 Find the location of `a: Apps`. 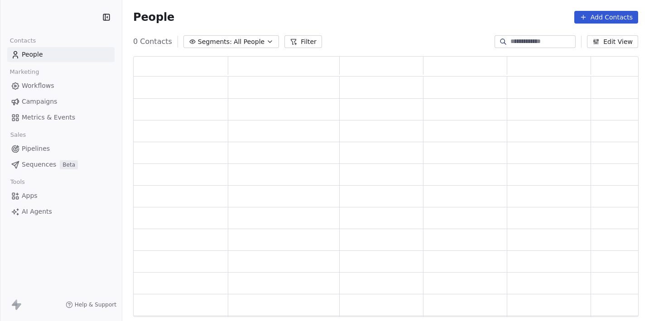

a: Apps is located at coordinates (61, 196).